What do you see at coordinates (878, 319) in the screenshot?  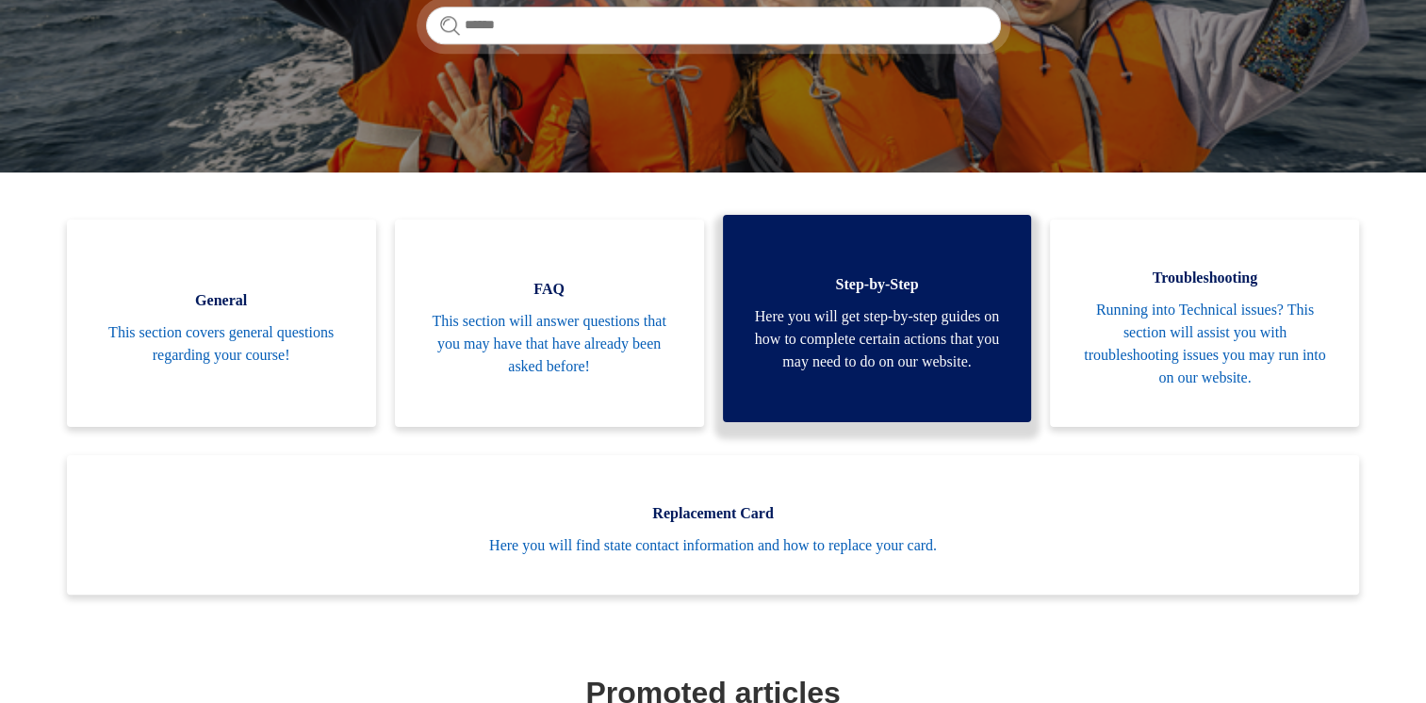 I see `a: Step-by-Step Here you will get step-by-step guides on how to complete certain actions that you ma...` at bounding box center [878, 319].